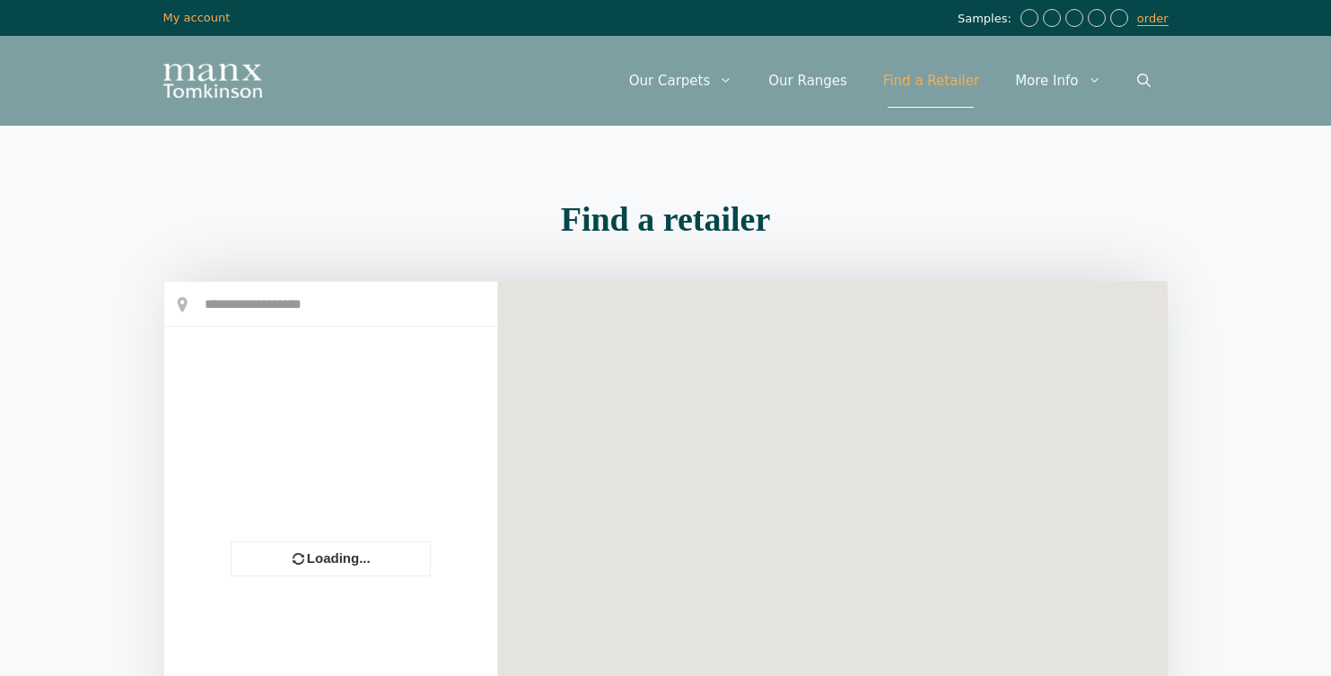  What do you see at coordinates (808, 81) in the screenshot?
I see `a: Our Ranges` at bounding box center [808, 81].